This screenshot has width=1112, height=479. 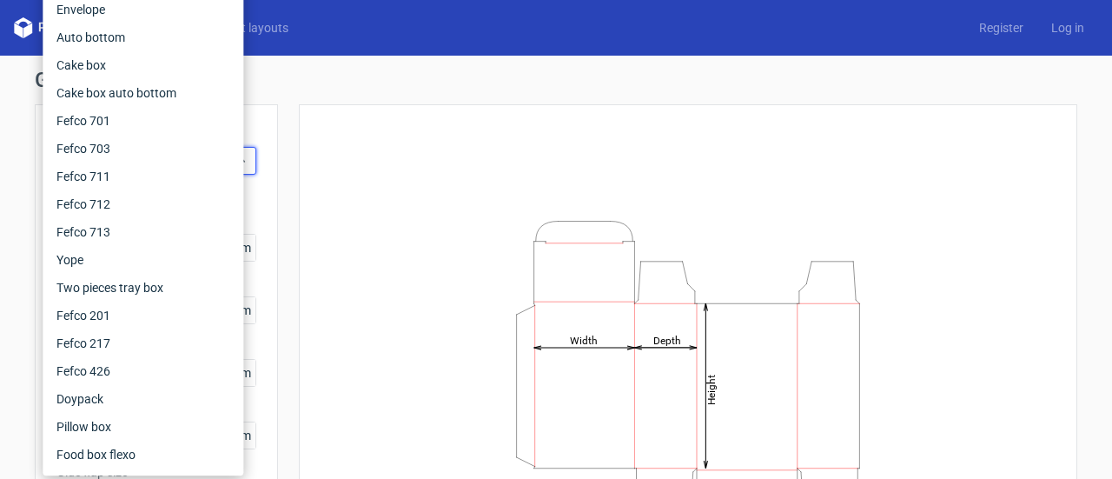 What do you see at coordinates (142, 121) in the screenshot?
I see `div: Fefco 701` at bounding box center [142, 121].